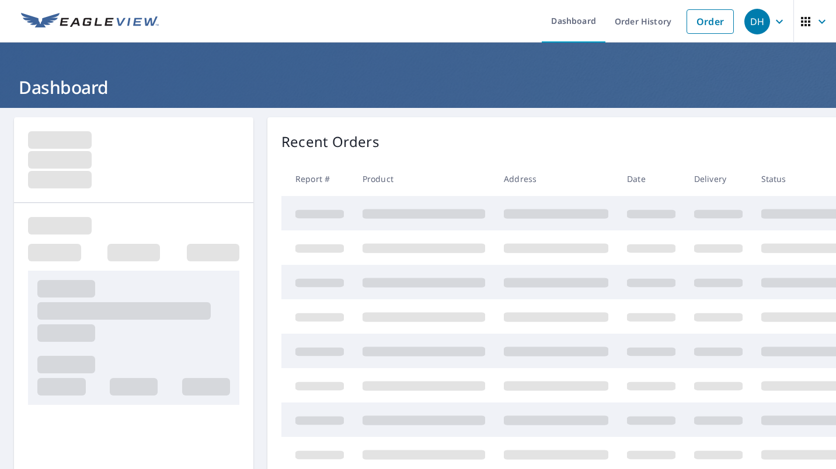  What do you see at coordinates (424, 179) in the screenshot?
I see `th: Product` at bounding box center [424, 179].